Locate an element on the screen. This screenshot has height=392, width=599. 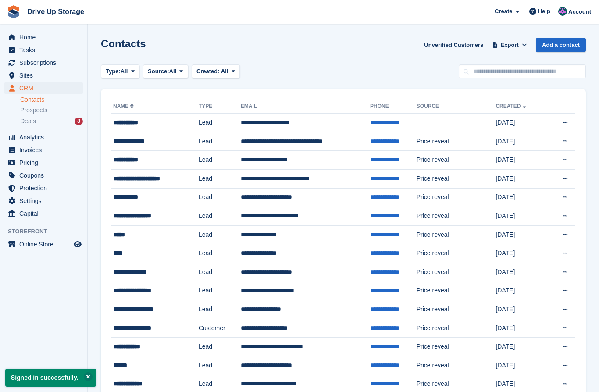
span: Account is located at coordinates (579, 12).